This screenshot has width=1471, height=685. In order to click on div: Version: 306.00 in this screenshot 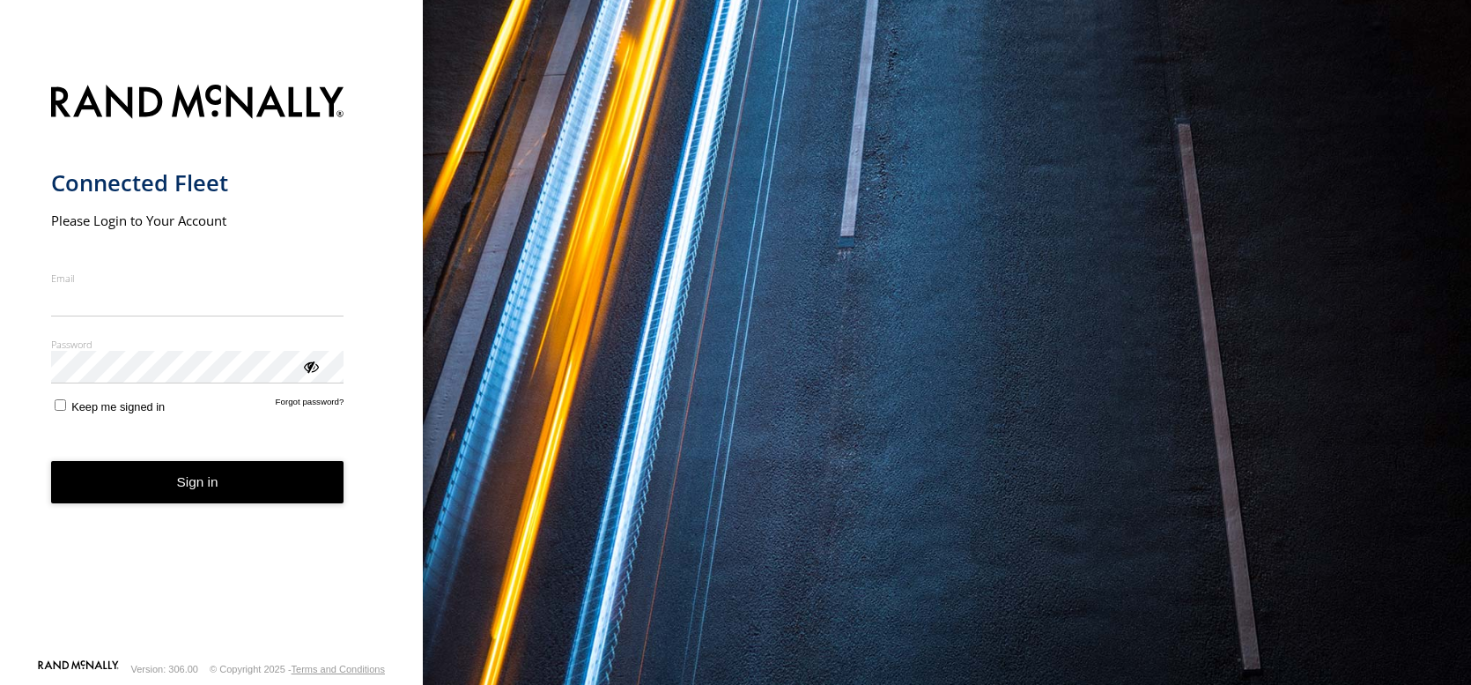, I will do `click(165, 669)`.